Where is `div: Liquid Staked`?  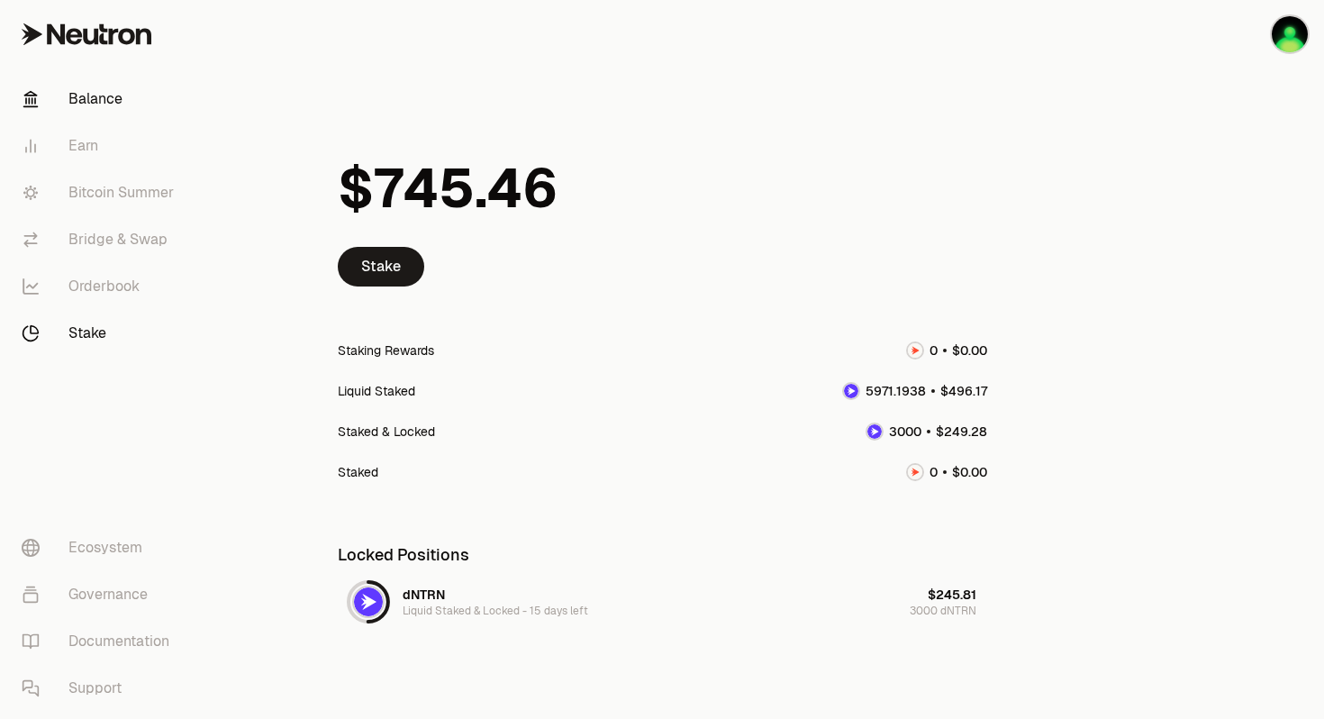
div: Liquid Staked is located at coordinates (376, 391).